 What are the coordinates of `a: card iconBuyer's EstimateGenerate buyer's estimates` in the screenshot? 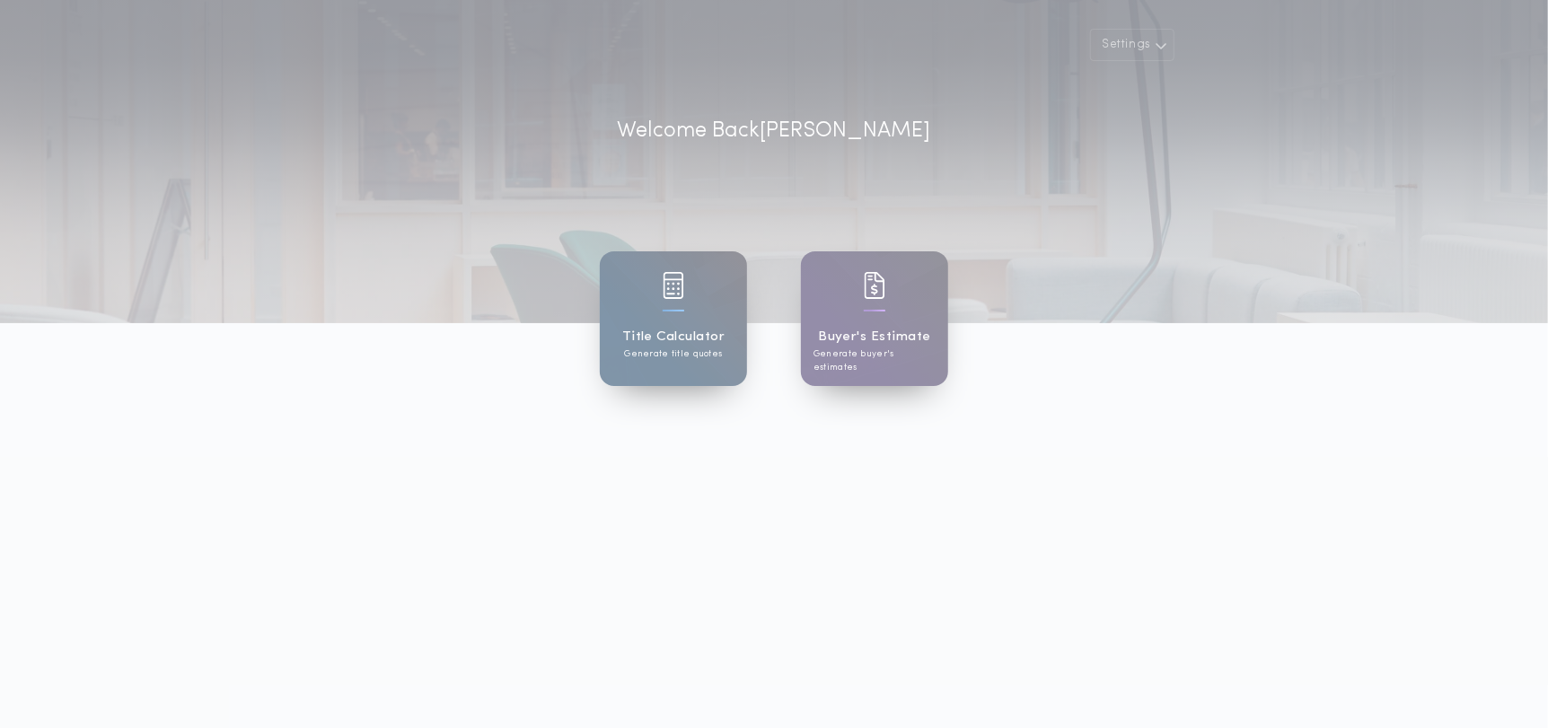 It's located at (875, 319).